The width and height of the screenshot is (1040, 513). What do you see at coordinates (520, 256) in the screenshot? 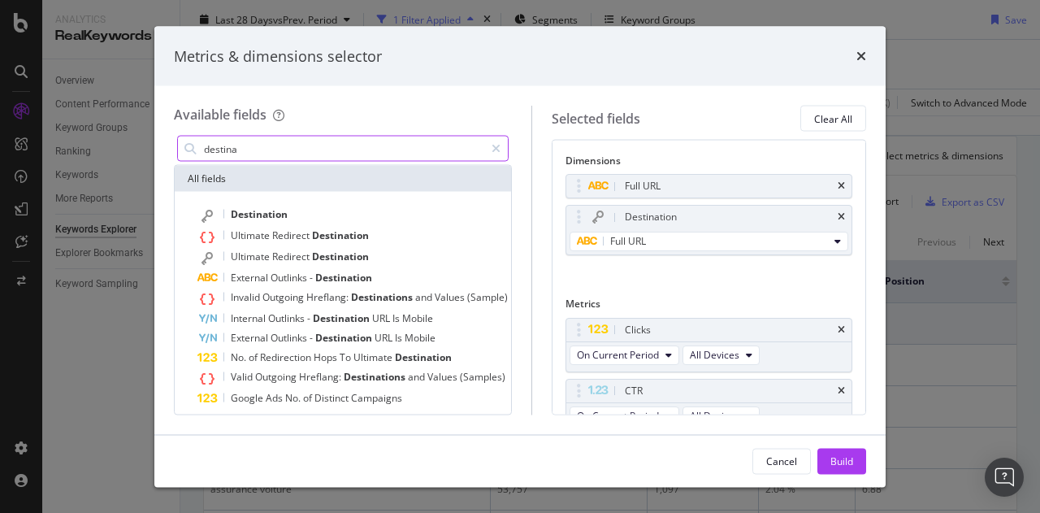
I see `div: modal` at bounding box center [520, 256].